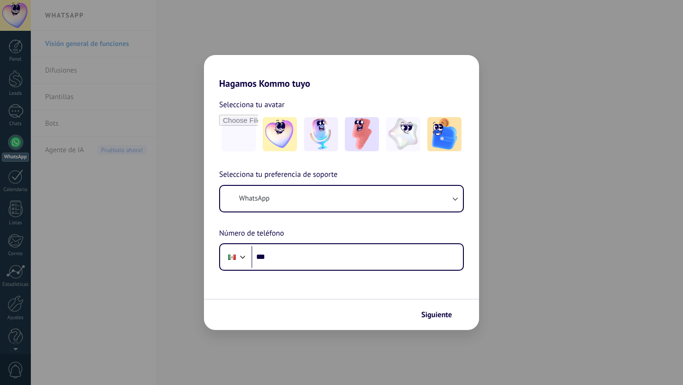 The image size is (683, 385). I want to click on img: -5.jpeg, so click(444, 134).